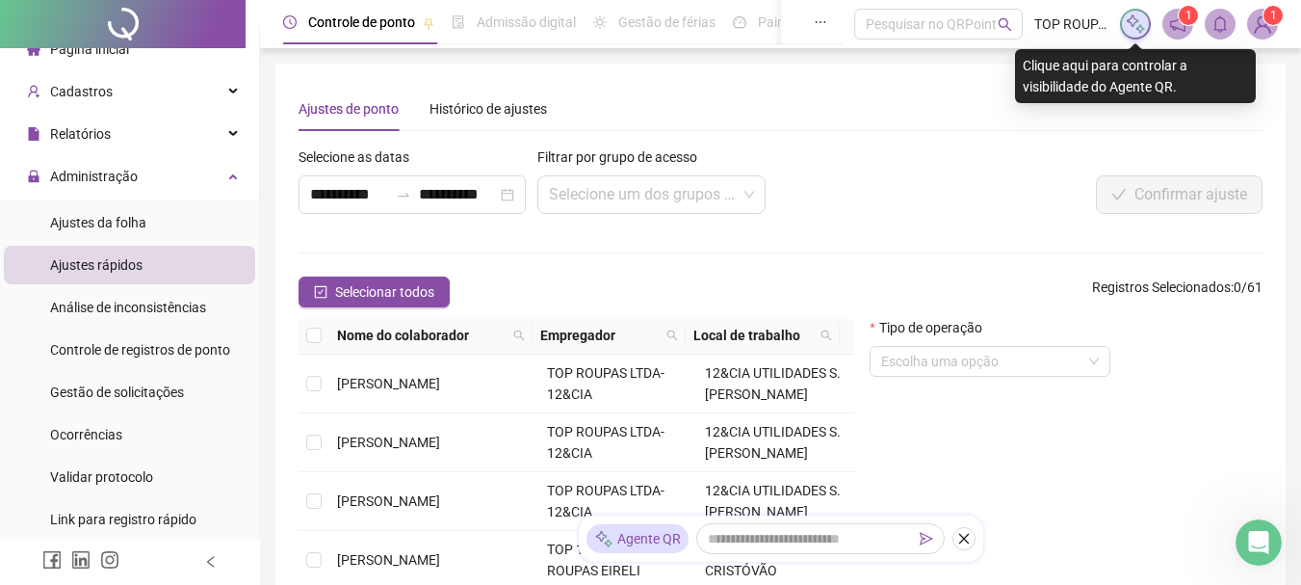 The width and height of the screenshot is (1301, 585). What do you see at coordinates (927, 538) in the screenshot?
I see `span: send` at bounding box center [927, 538].